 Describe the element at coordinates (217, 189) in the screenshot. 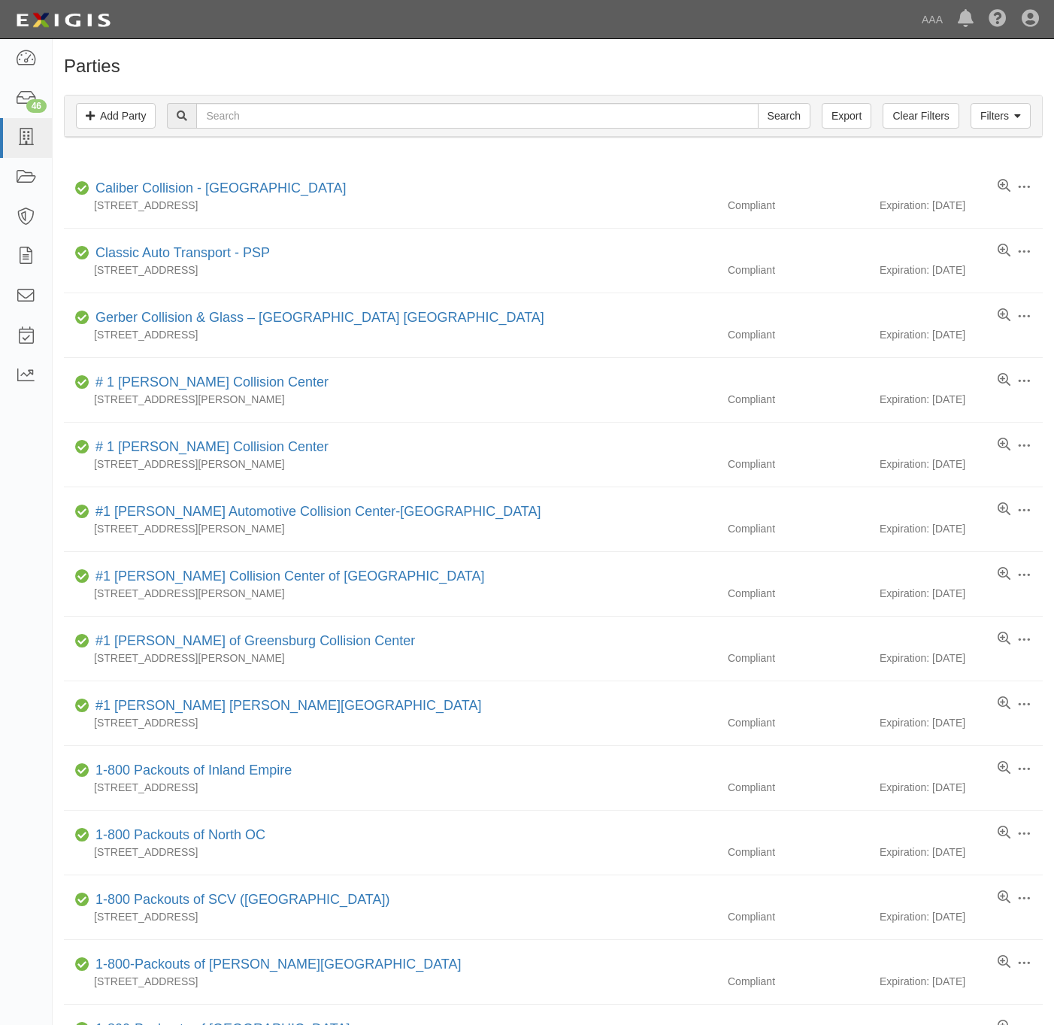

I see `div: Caliber Collision - Gainesville` at that location.